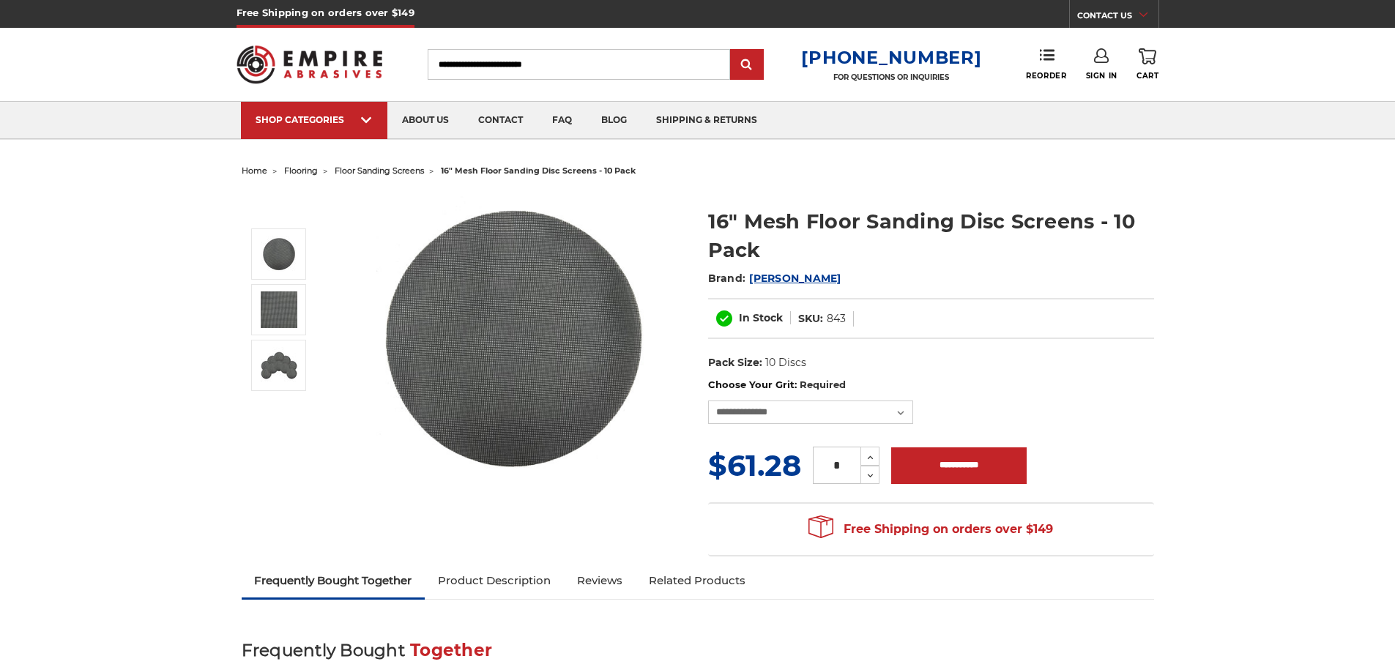  Describe the element at coordinates (500, 120) in the screenshot. I see `a: contact` at that location.